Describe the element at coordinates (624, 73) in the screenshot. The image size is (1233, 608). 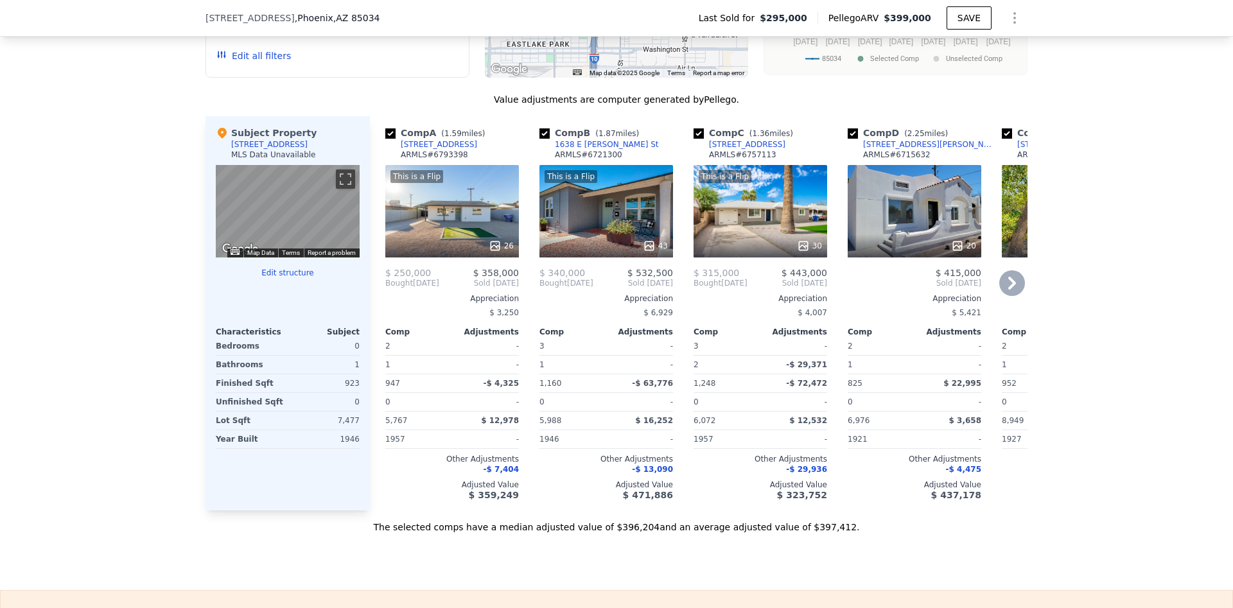
I see `span: Map data ©2025 Google` at that location.